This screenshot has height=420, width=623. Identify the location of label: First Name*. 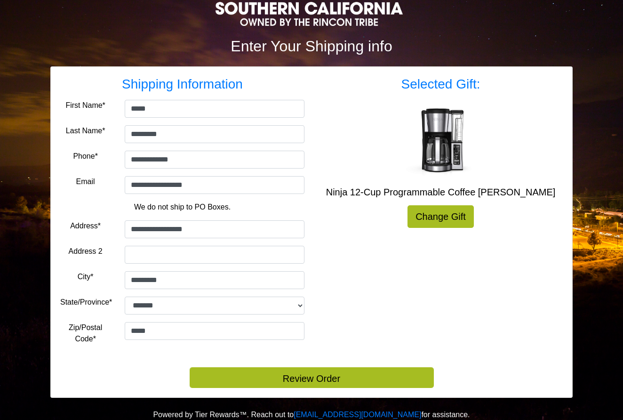
(85, 105).